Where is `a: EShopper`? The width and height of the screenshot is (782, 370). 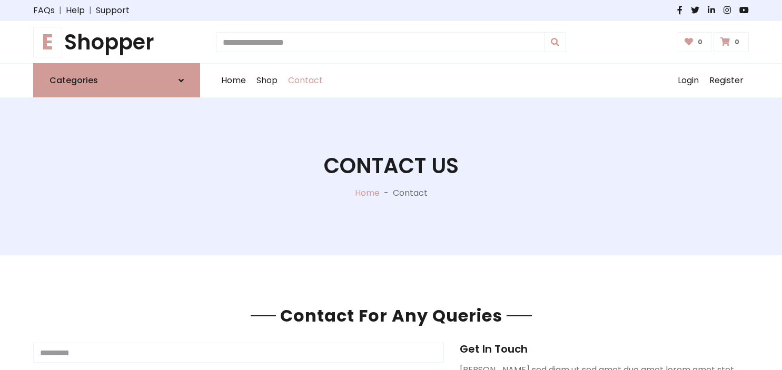 a: EShopper is located at coordinates (116, 42).